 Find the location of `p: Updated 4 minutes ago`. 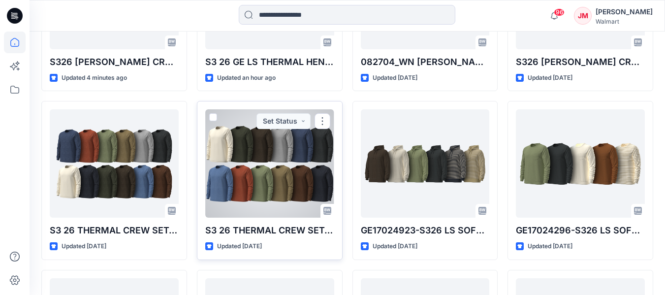

p: Updated 4 minutes ago is located at coordinates (94, 78).